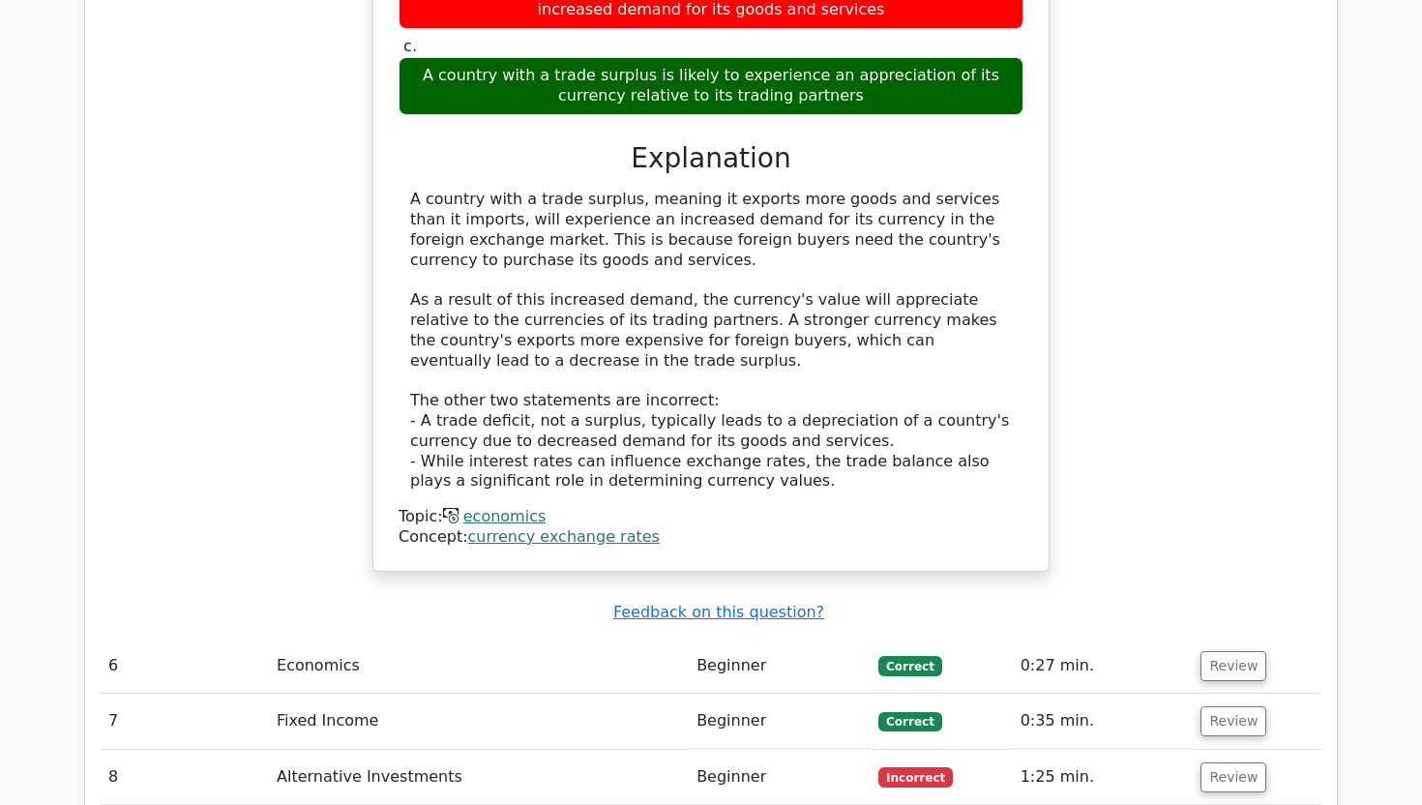 This screenshot has height=805, width=1422. Describe the element at coordinates (185, 777) in the screenshot. I see `td: 8` at that location.